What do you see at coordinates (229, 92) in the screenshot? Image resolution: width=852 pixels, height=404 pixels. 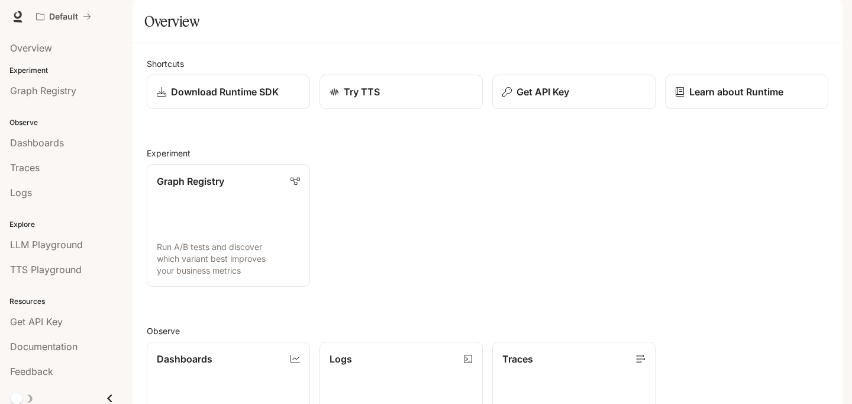 I see `a: Download Runtime SDK` at bounding box center [229, 92].